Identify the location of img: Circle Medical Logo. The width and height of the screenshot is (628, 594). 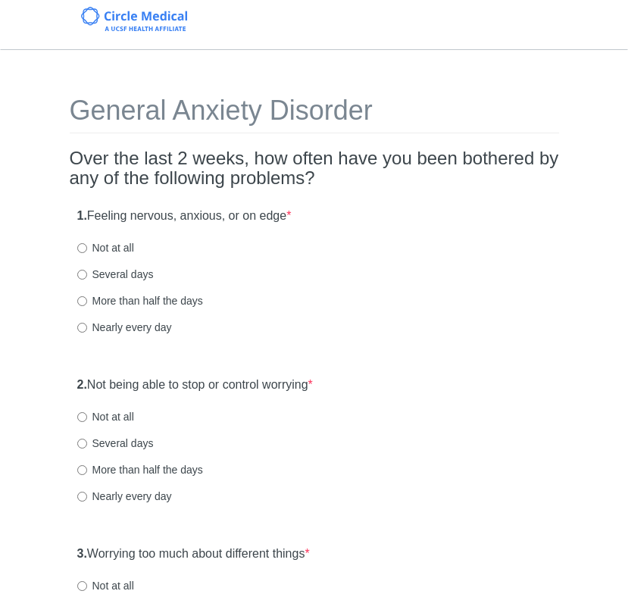
(134, 19).